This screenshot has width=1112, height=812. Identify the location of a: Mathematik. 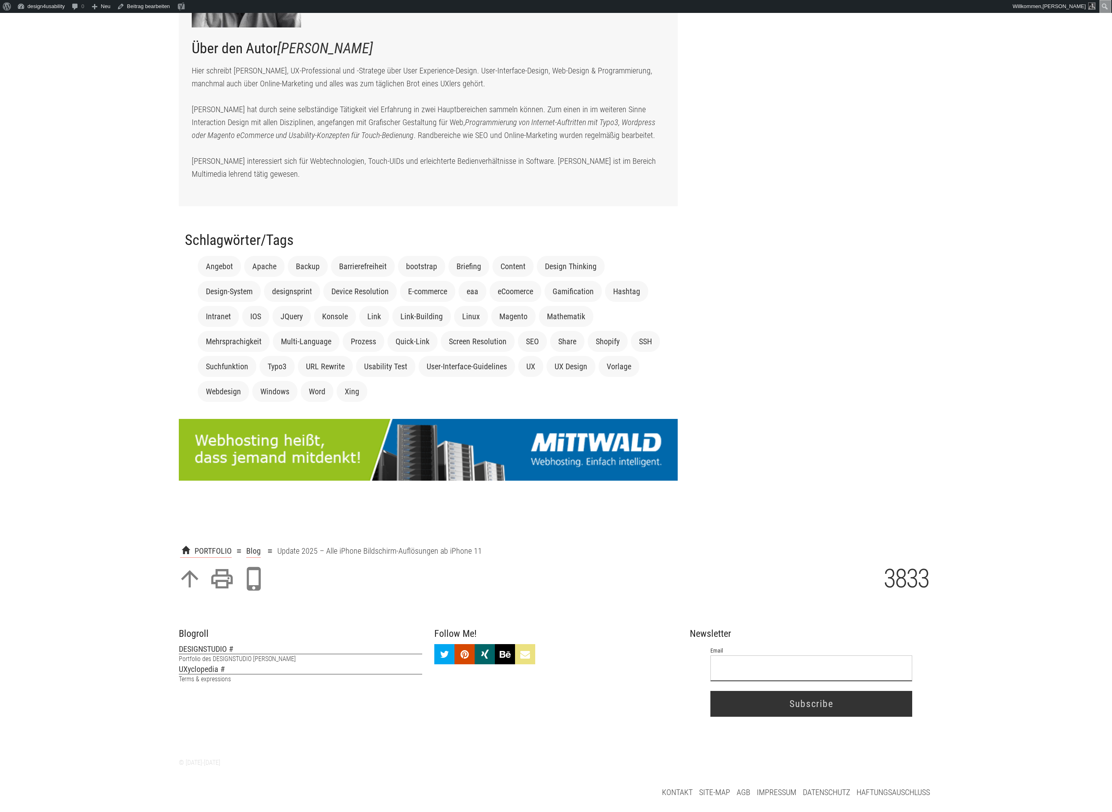
(566, 316).